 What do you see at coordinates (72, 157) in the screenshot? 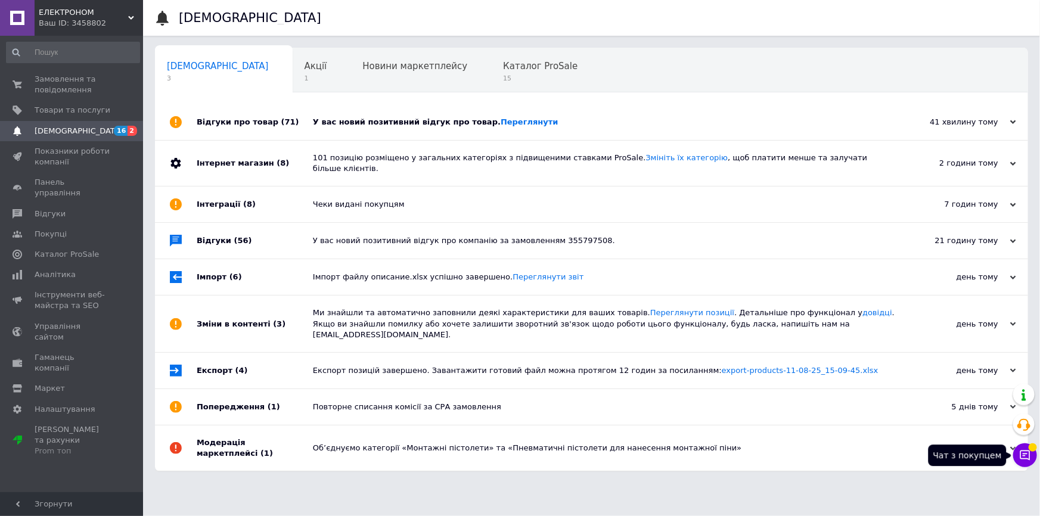
I see `span: Показники роботи компанії` at bounding box center [72, 157].